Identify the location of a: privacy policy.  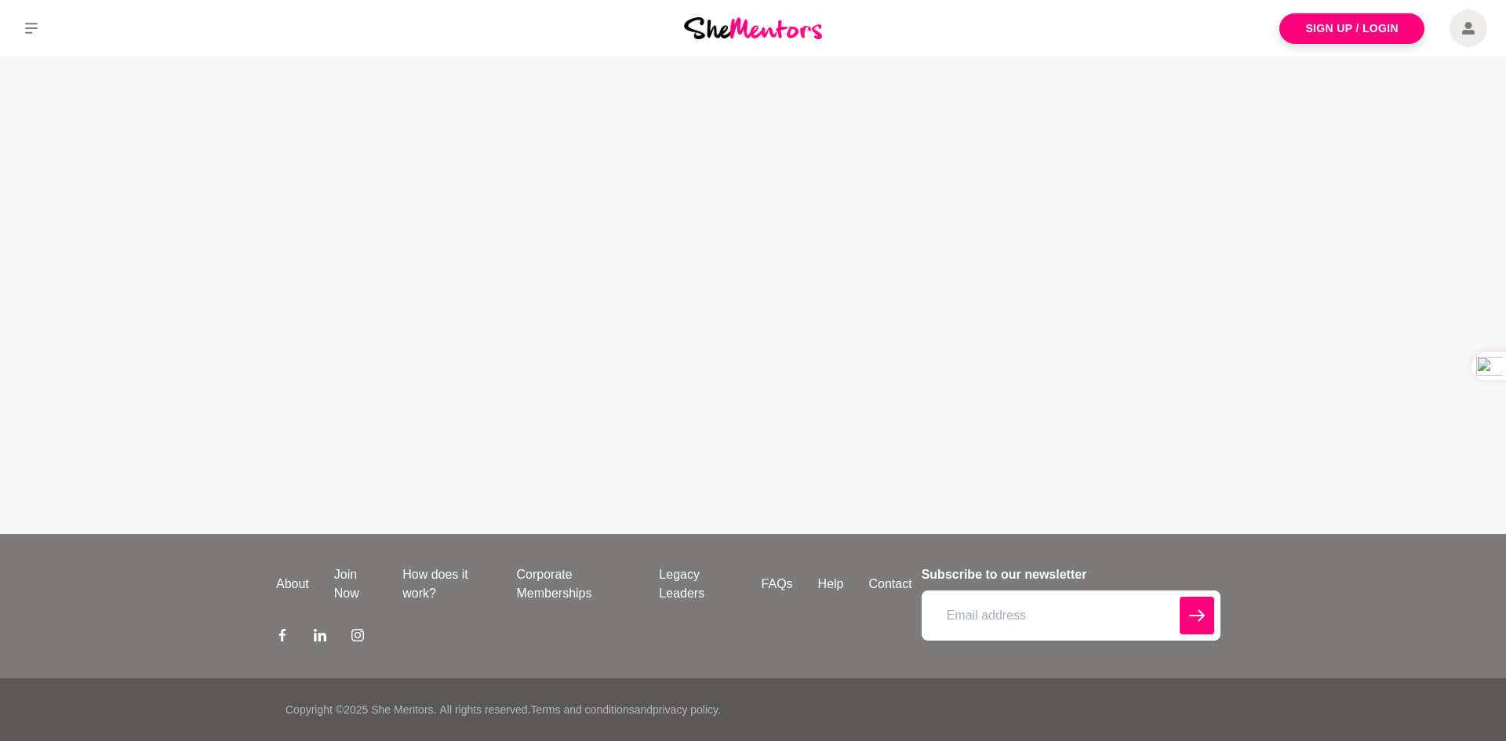
(685, 710).